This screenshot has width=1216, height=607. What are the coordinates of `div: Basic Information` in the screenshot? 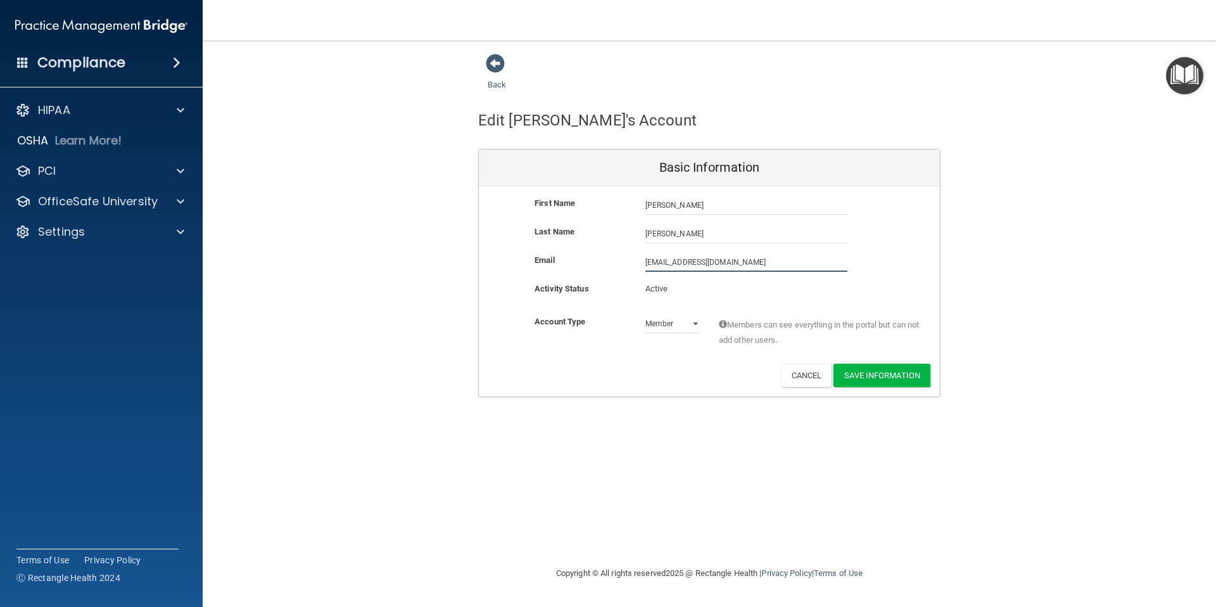 It's located at (709, 168).